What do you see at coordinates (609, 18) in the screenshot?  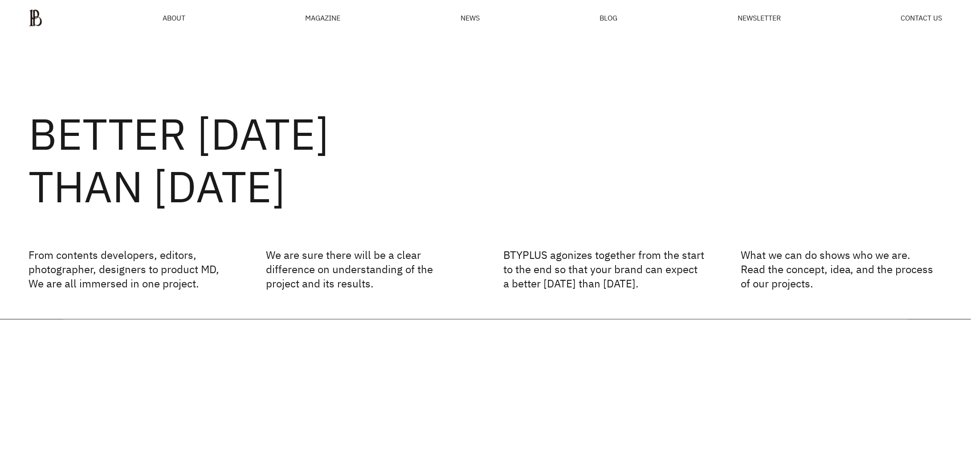 I see `a: BLOG` at bounding box center [609, 18].